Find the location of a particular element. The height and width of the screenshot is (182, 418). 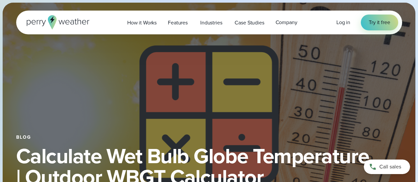

span: Company is located at coordinates (286, 22).